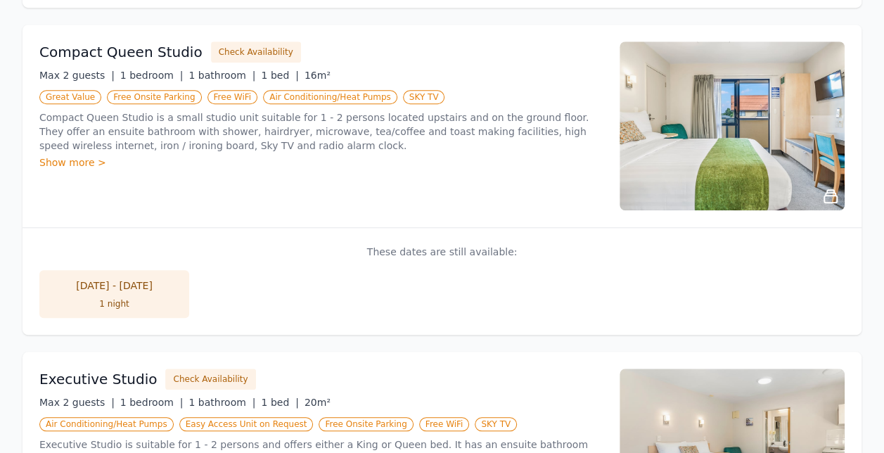 The height and width of the screenshot is (453, 884). What do you see at coordinates (317, 402) in the screenshot?
I see `span: 20m²` at bounding box center [317, 402].